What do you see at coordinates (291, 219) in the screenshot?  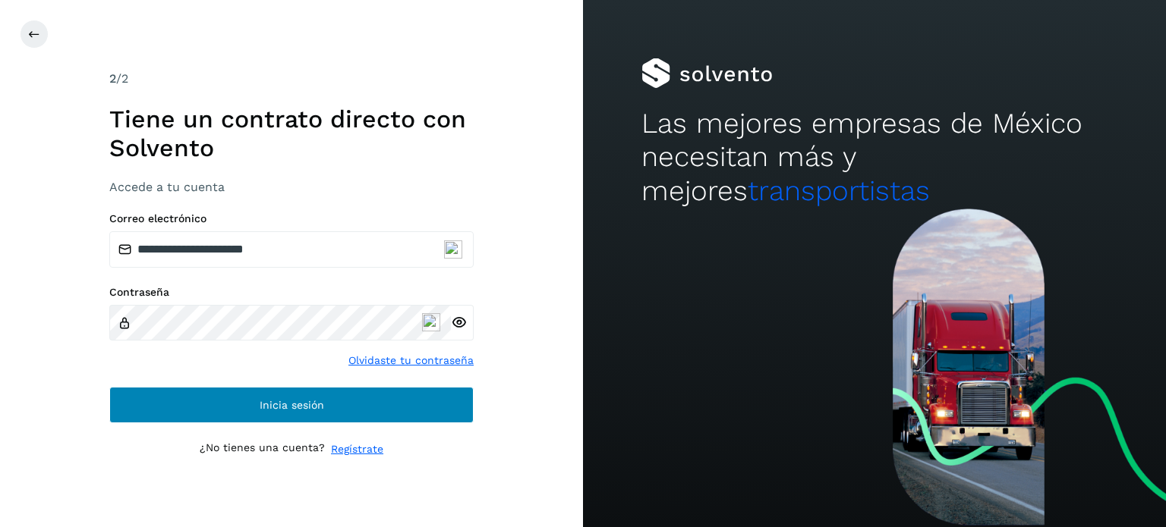 I see `label: Correo electrónico` at bounding box center [291, 219].